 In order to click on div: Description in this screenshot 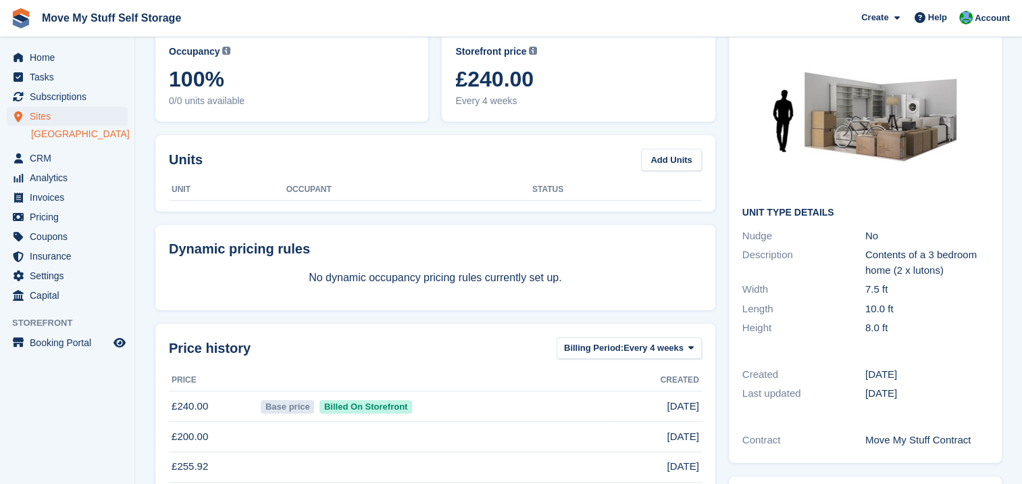, I will do `click(804, 262)`.